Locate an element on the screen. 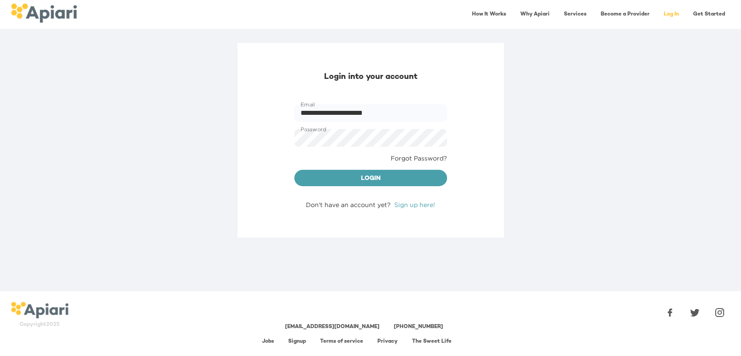  div: Don't have an account yet? is located at coordinates (371, 205).